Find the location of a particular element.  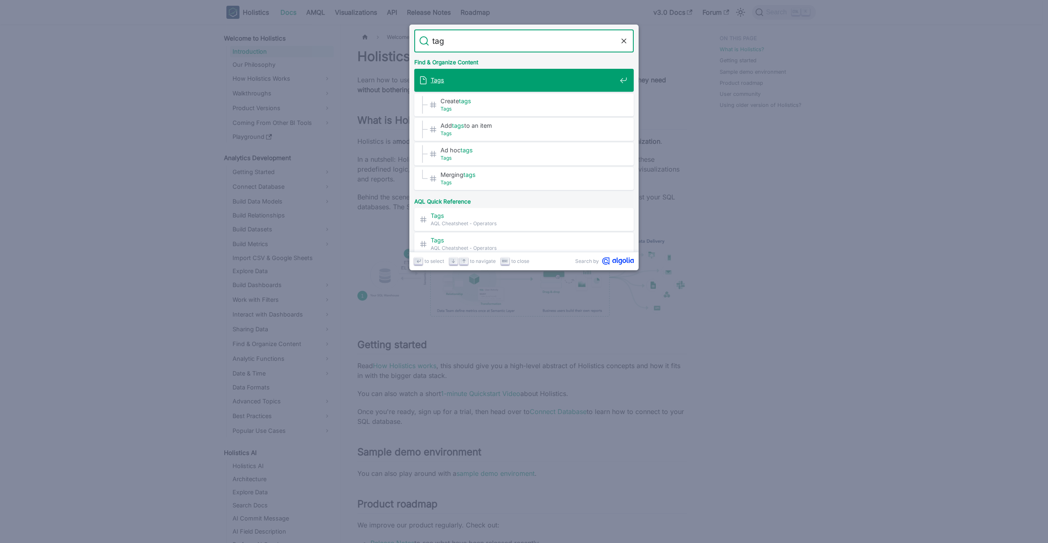

span: Add to an item​ is located at coordinates (528, 125).